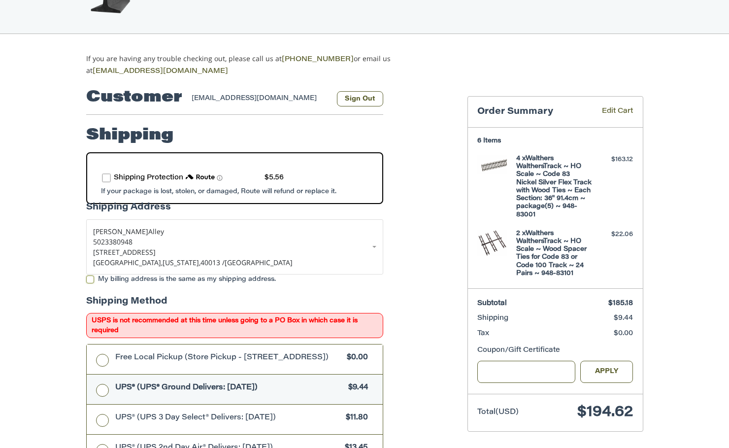 The image size is (729, 448). Describe the element at coordinates (274, 178) in the screenshot. I see `div: $5.56` at that location.